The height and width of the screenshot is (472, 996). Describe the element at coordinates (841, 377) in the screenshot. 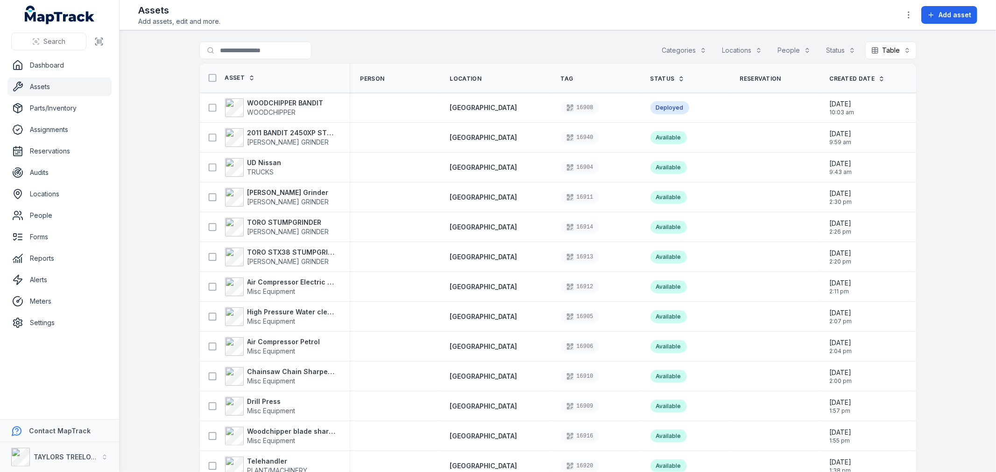

I see `time: 29/07/2025, 2:00:07 pm` at that location.